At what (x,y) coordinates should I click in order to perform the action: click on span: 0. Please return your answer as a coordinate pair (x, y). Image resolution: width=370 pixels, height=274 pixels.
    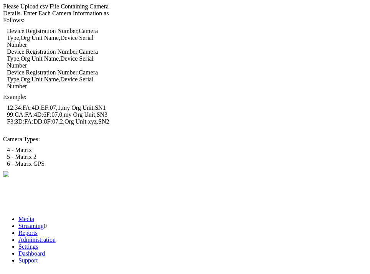
    Looking at the image, I should click on (45, 226).